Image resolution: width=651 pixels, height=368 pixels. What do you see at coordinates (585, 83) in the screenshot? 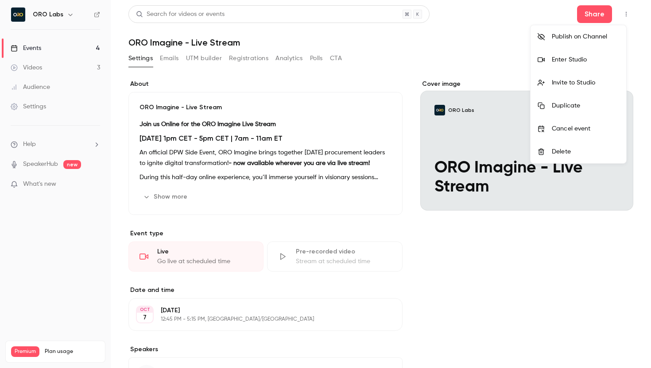
I see `div: Invite to Studio` at bounding box center [585, 83].